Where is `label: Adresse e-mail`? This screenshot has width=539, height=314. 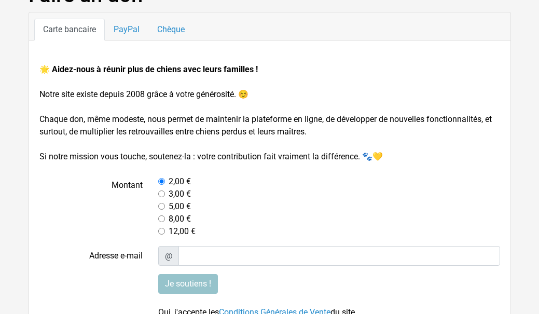
label: Adresse e-mail is located at coordinates (91, 256).